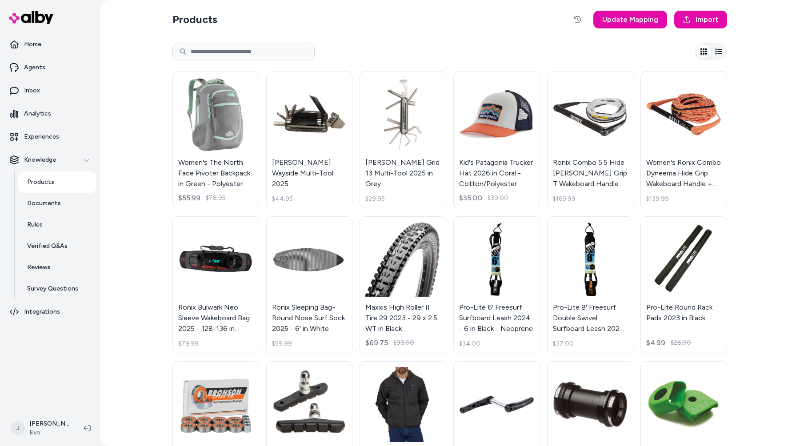 The width and height of the screenshot is (800, 446). I want to click on a: Products, so click(57, 182).